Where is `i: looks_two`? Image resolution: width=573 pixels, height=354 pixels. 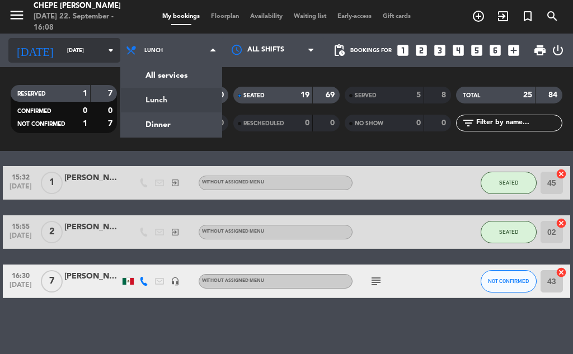 i: looks_two is located at coordinates (422, 50).